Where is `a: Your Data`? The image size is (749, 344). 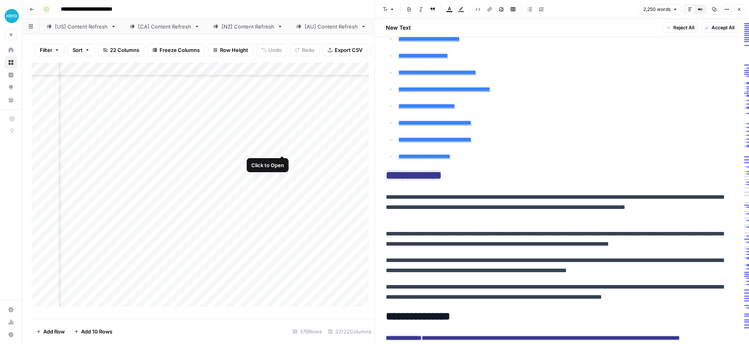
a: Your Data is located at coordinates (11, 100).